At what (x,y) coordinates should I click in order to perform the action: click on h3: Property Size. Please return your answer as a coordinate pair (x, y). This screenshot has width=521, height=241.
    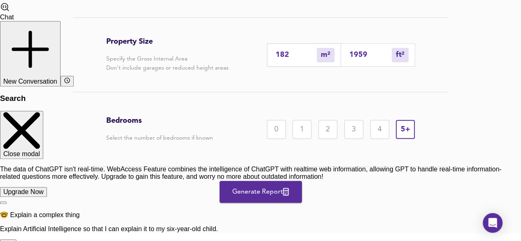
    Looking at the image, I should click on (167, 42).